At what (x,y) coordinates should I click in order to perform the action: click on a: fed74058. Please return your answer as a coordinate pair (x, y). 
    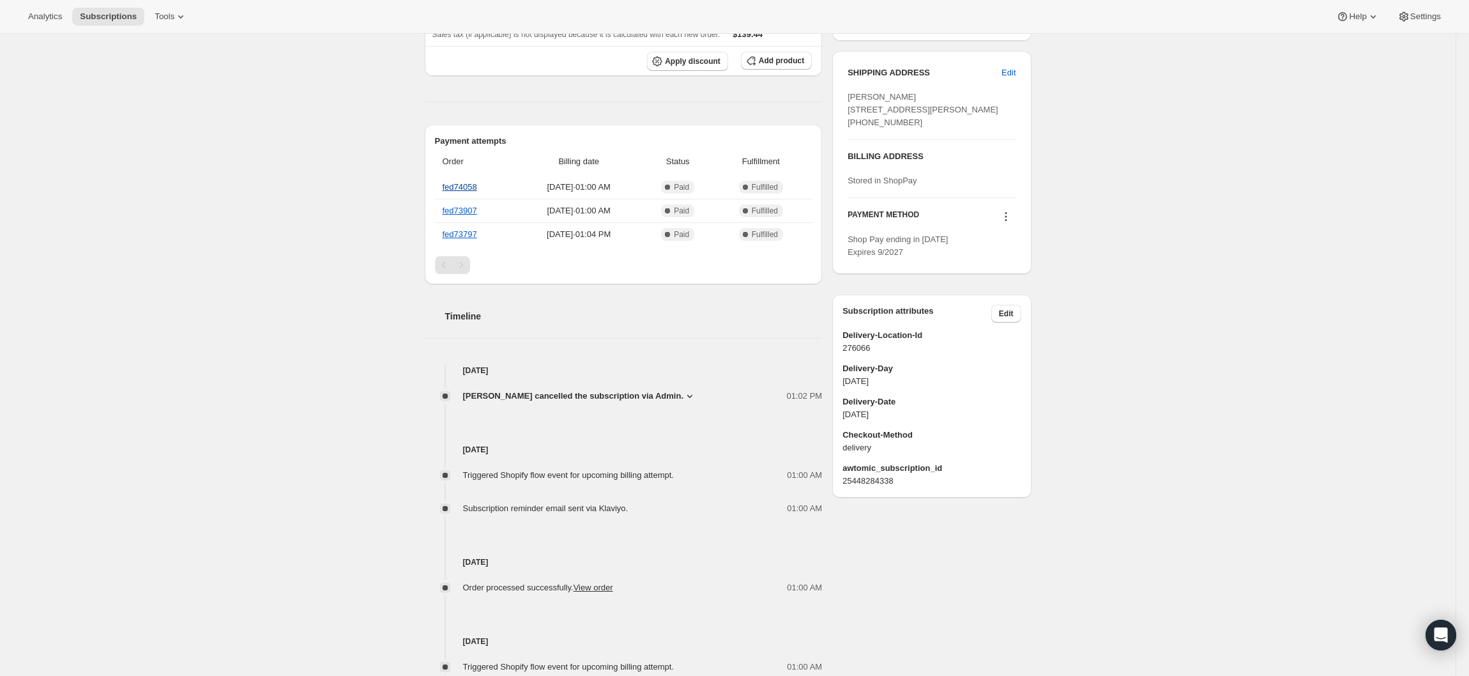
    Looking at the image, I should click on (460, 186).